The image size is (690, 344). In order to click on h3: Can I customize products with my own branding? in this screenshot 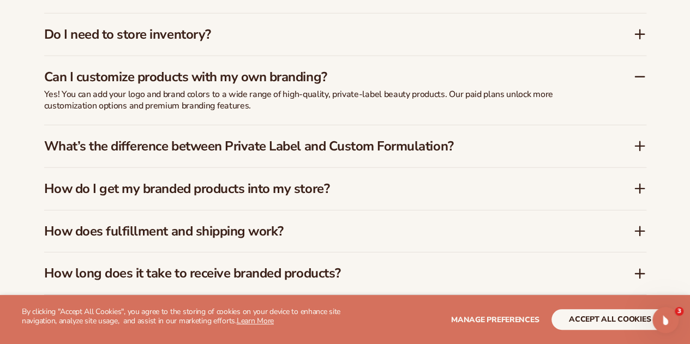, I will do `click(323, 77)`.